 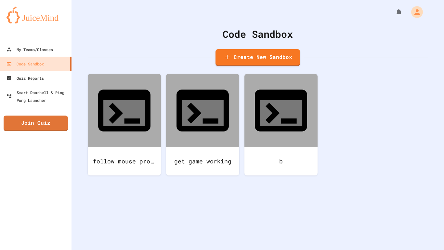 What do you see at coordinates (124, 161) in the screenshot?
I see `div: follow mouse project` at bounding box center [124, 161].